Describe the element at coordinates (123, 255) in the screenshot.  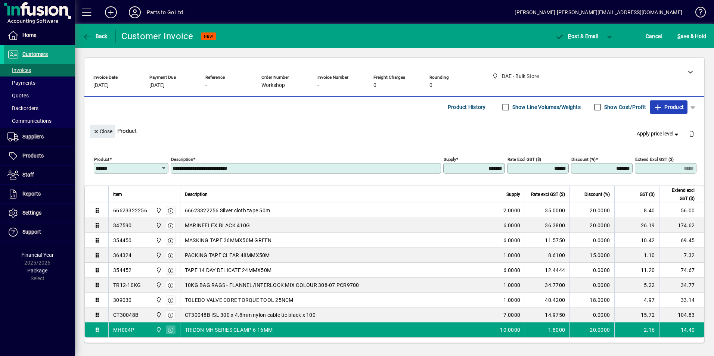
I see `div: 364324` at that location.